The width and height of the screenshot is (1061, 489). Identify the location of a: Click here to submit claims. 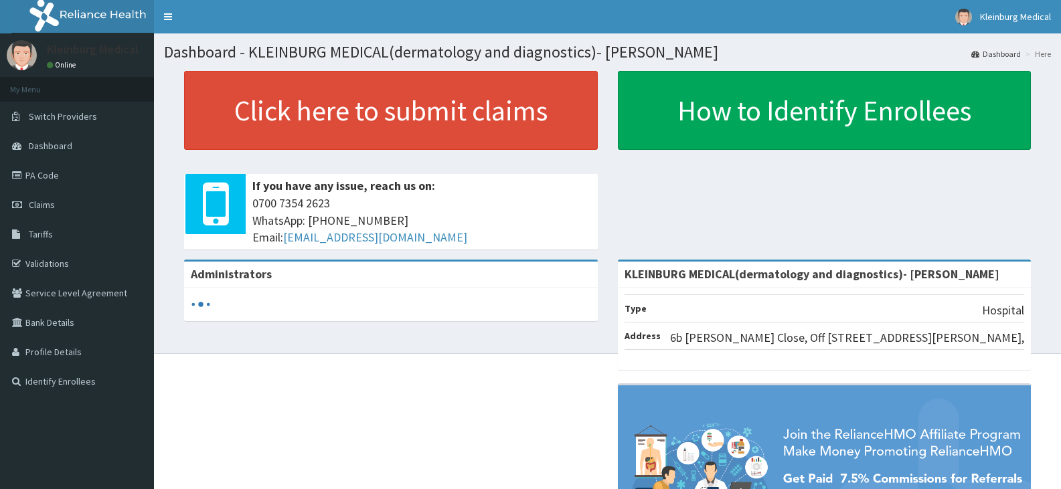
(391, 110).